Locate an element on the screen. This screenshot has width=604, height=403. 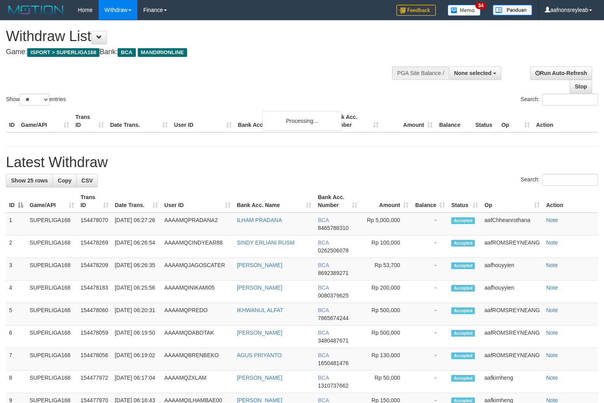
span: Copy 1310737662 to clipboard is located at coordinates (333, 385).